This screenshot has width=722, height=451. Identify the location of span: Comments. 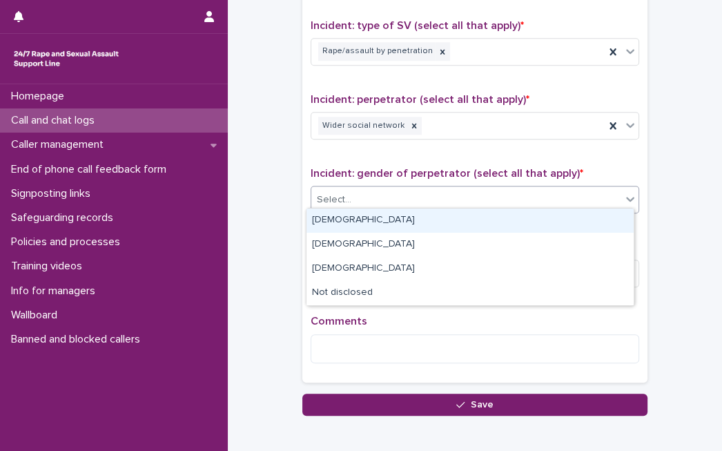
(339, 321).